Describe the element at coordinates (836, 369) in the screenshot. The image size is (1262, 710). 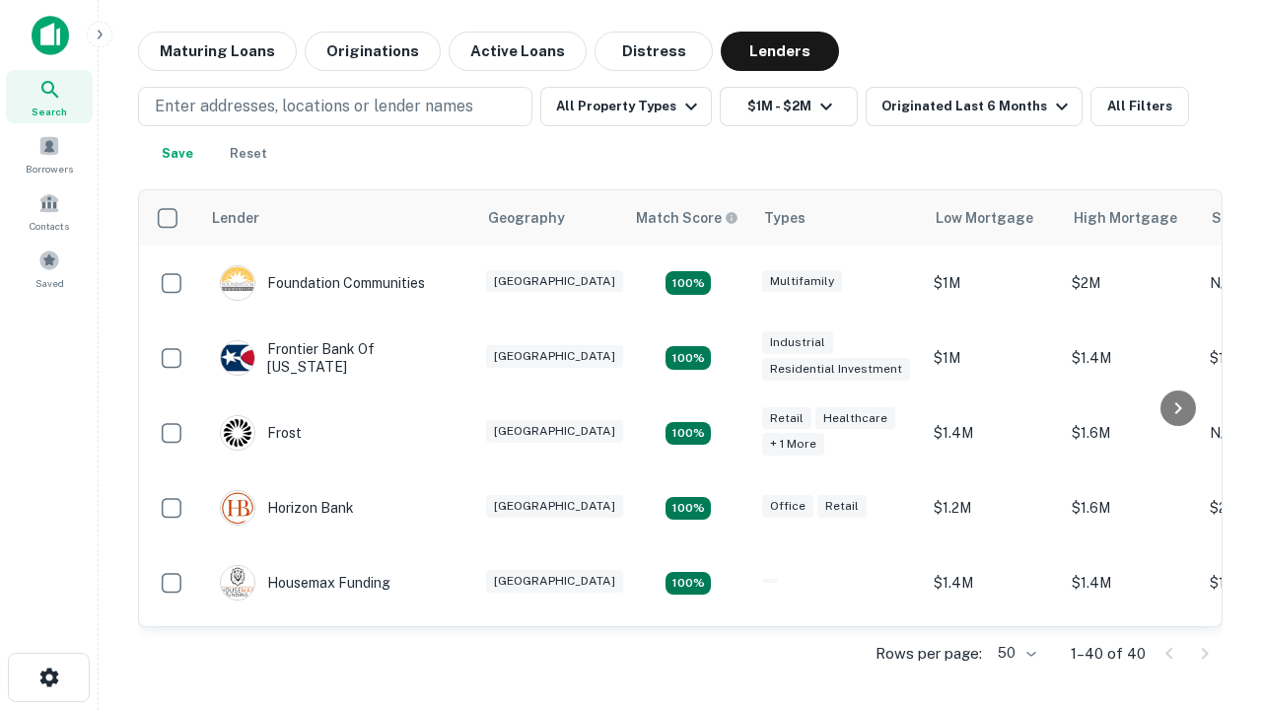
I see `div: Residential Investment` at that location.